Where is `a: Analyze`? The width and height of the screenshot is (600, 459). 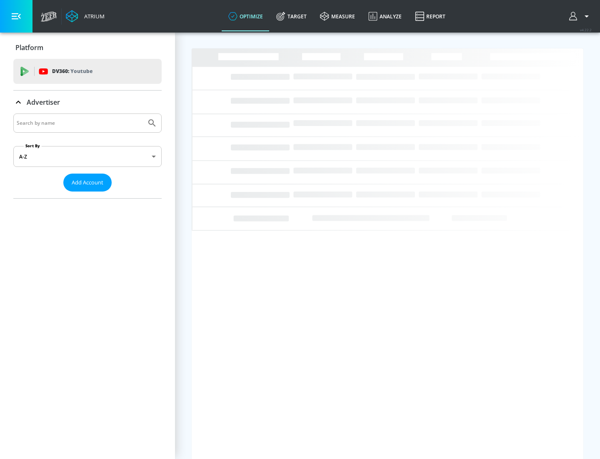
a: Analyze is located at coordinates (385, 16).